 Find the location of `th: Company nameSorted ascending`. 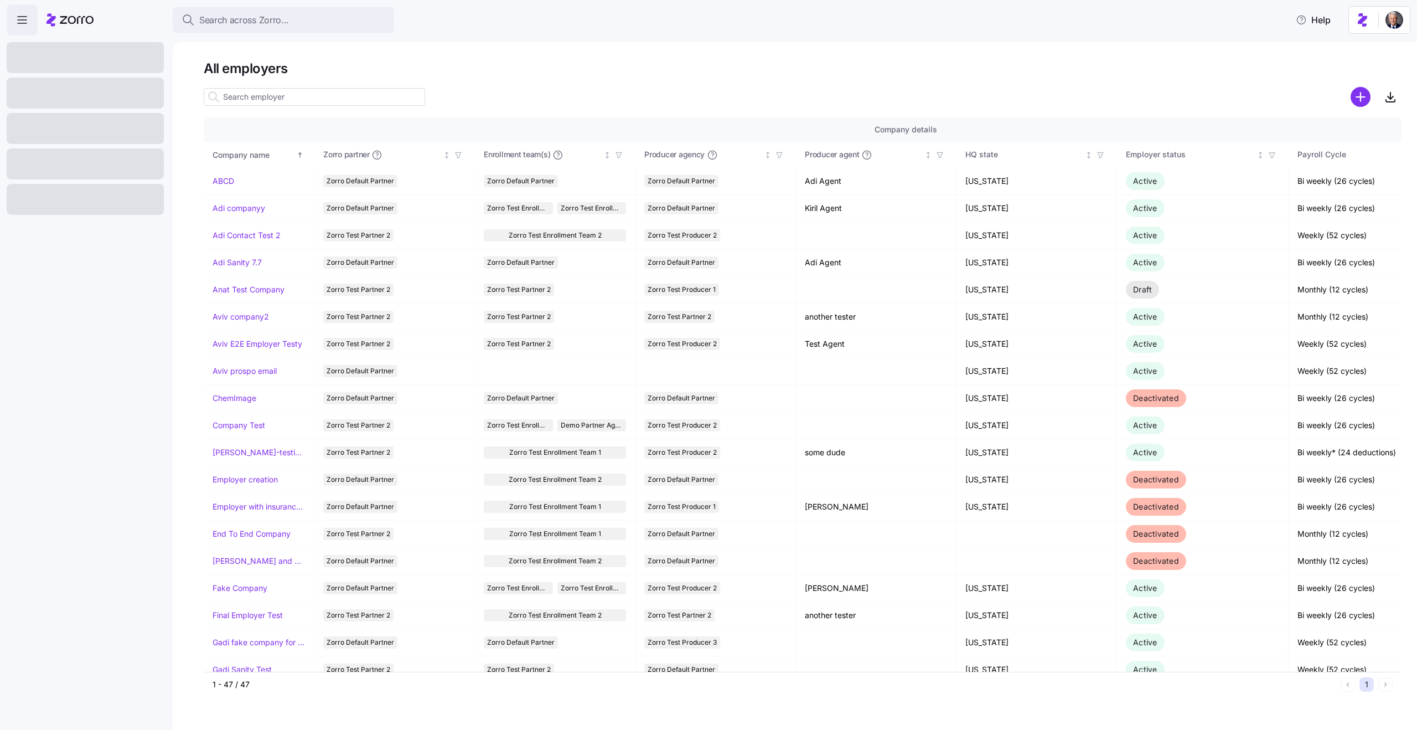

th: Company nameSorted ascending is located at coordinates (259, 155).